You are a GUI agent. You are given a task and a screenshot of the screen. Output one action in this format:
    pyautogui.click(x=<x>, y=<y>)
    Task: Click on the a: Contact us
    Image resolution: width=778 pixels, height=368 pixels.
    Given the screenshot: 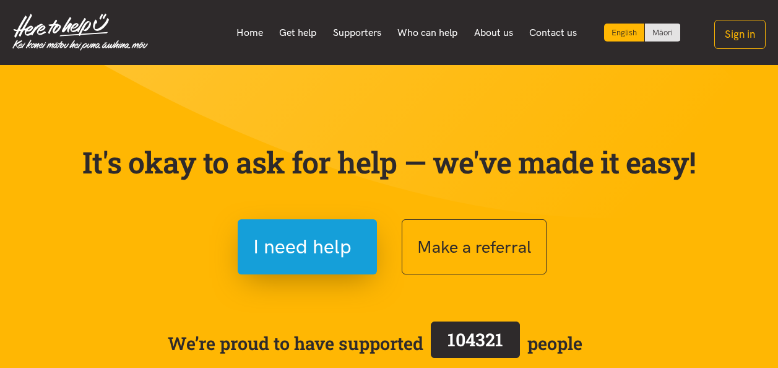 What is the action you would take?
    pyautogui.click(x=553, y=33)
    